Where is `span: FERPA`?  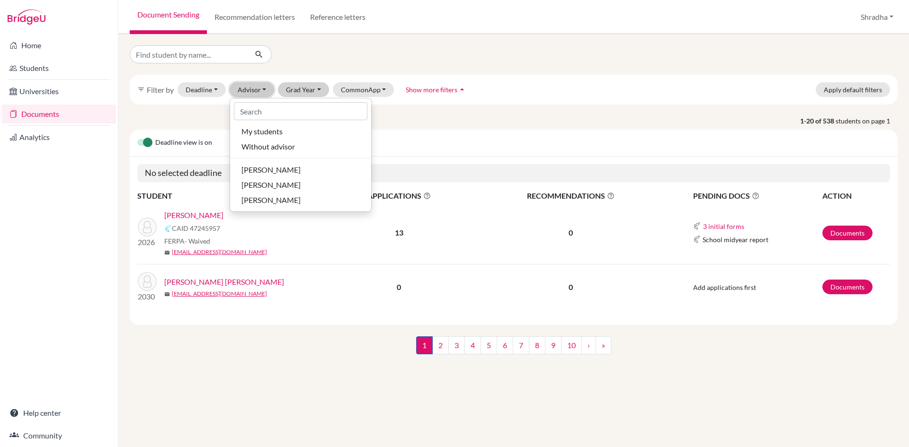
span: FERPA is located at coordinates (187, 241).